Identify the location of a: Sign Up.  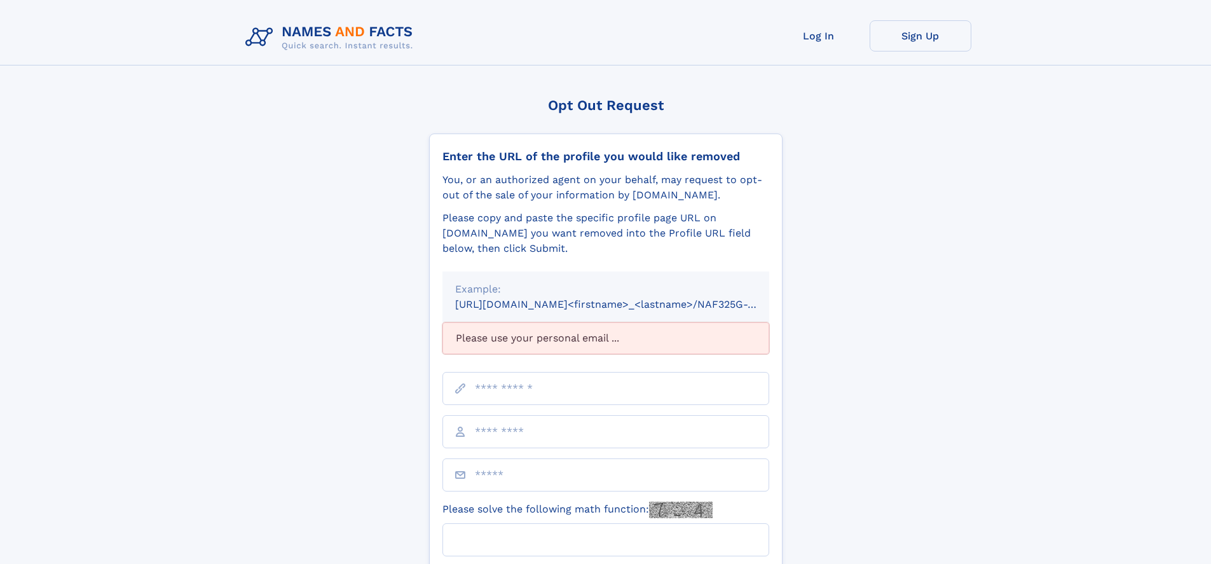
(921, 36).